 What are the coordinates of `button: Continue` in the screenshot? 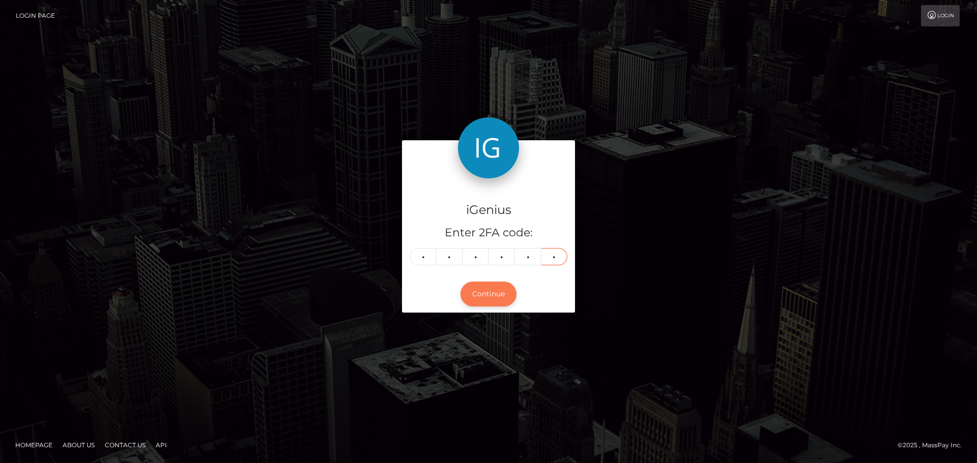 It's located at (488, 294).